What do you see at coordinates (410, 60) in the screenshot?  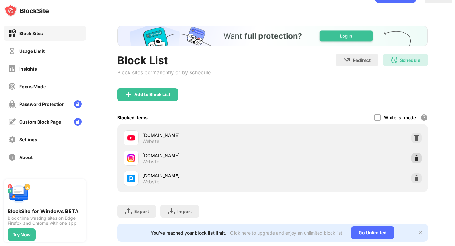 I see `div: Schedule` at bounding box center [410, 60].